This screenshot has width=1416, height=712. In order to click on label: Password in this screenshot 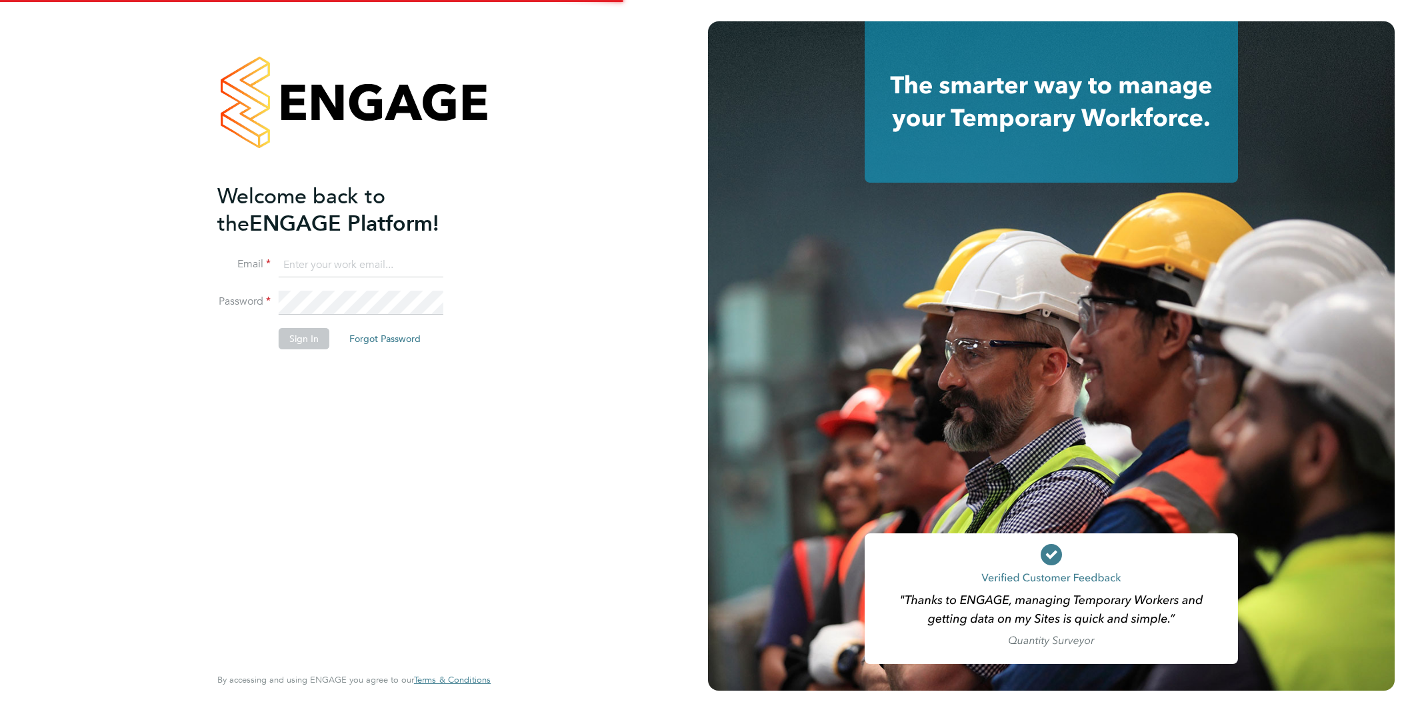, I will do `click(244, 301)`.